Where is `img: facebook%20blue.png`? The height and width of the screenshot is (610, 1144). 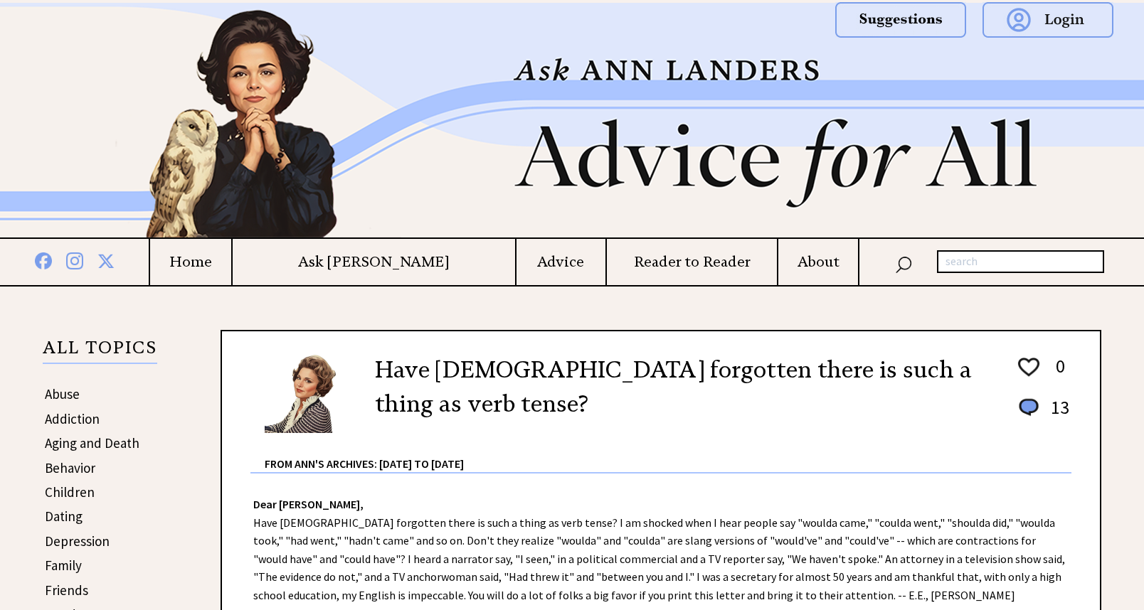 img: facebook%20blue.png is located at coordinates (43, 260).